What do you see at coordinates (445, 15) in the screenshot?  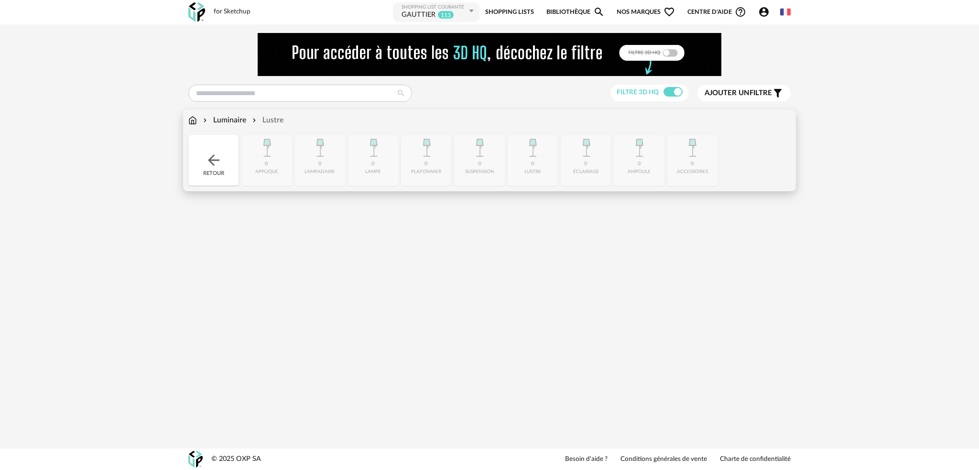 I see `sup: 113` at bounding box center [445, 15].